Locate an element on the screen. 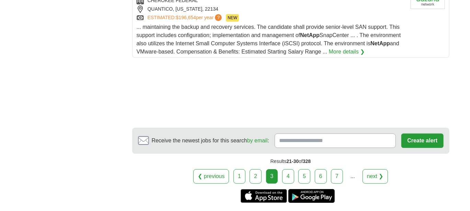  a: Get the iPhone app is located at coordinates (264, 196).